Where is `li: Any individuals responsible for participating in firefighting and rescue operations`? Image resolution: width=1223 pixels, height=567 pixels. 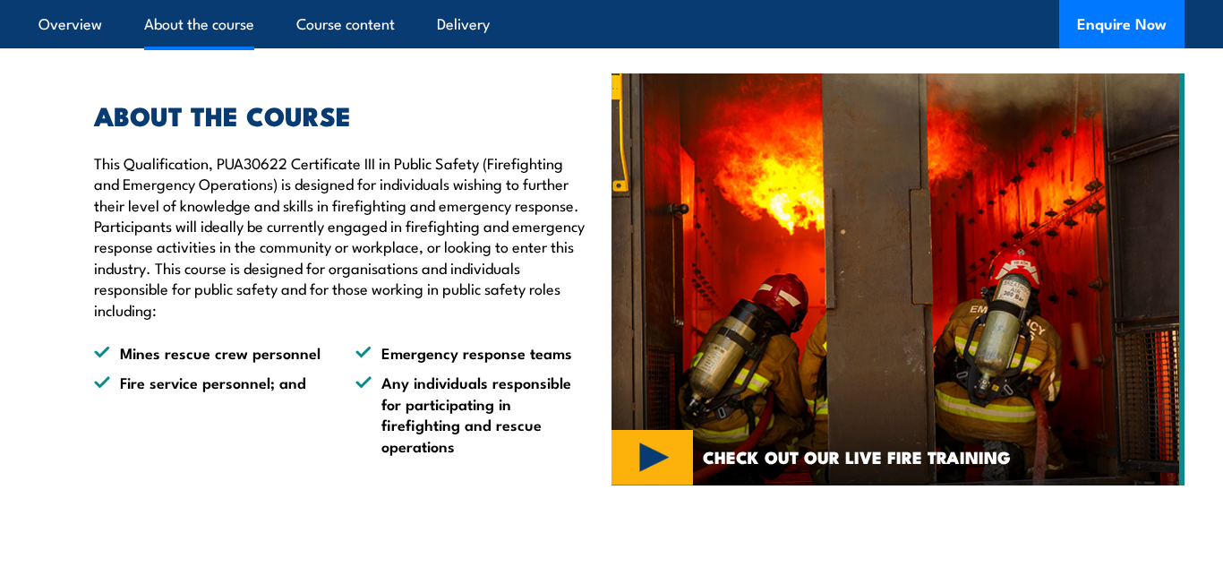
li: Any individuals responsible for participating in firefighting and rescue operations is located at coordinates (470, 414).